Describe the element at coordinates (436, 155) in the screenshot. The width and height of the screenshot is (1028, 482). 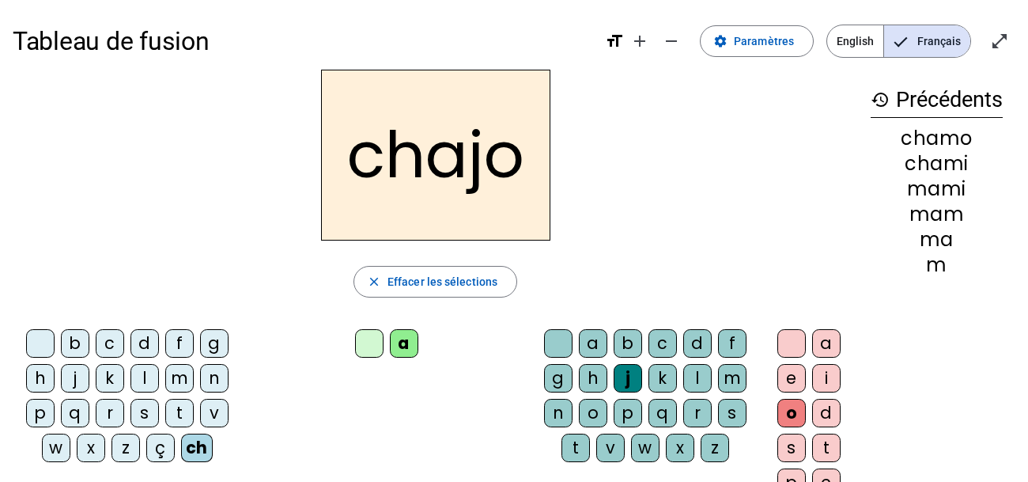
I see `h2: chajo` at that location.